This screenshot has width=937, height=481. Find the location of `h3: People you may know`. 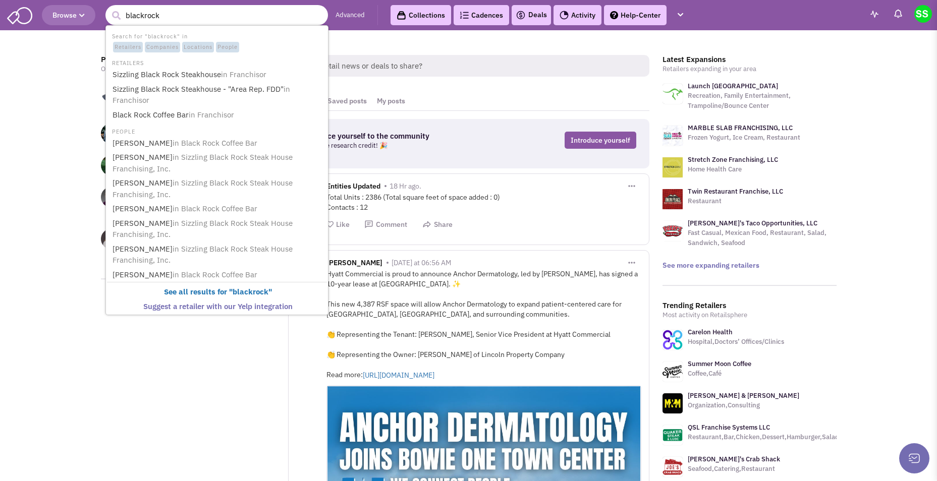

h3: People you may know is located at coordinates (188, 60).